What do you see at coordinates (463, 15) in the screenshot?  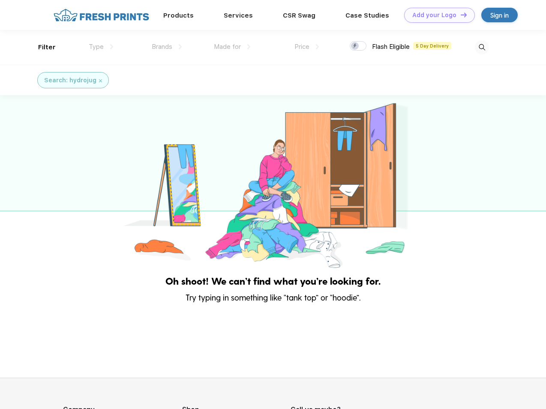 I see `img: DT` at bounding box center [463, 15].